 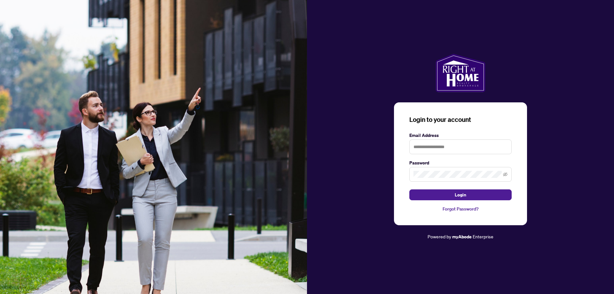 What do you see at coordinates (460, 120) in the screenshot?
I see `h3: Login to your account` at bounding box center [460, 120].